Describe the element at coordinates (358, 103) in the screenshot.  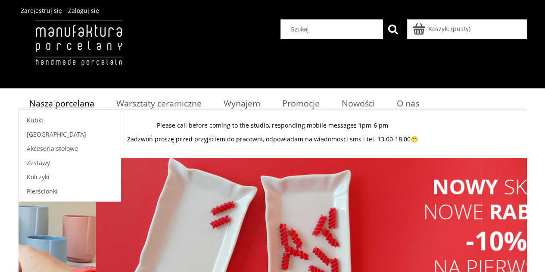
I see `span: Nowości` at that location.